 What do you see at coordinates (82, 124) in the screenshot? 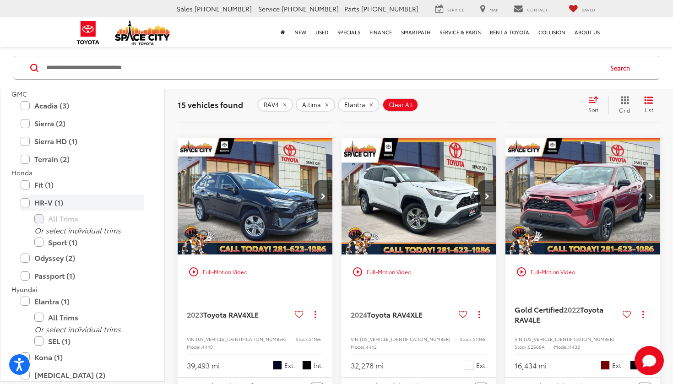
I see `label: Sierra (2)` at bounding box center [82, 124].